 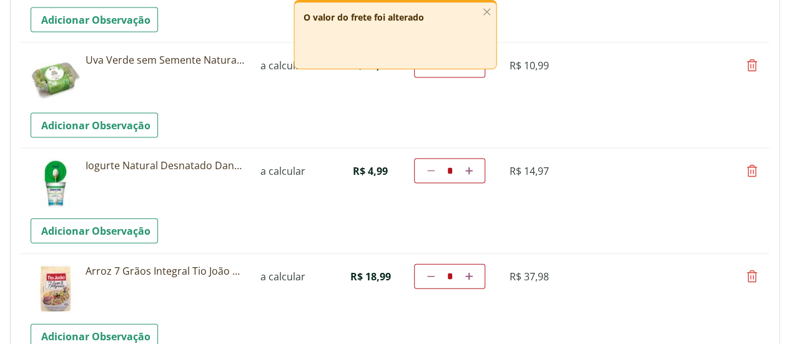 I want to click on span: R$ 37,98, so click(x=529, y=277).